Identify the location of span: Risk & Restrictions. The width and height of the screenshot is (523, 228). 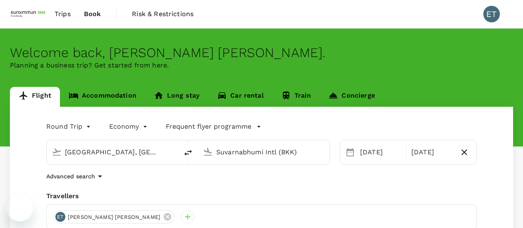
(162, 14).